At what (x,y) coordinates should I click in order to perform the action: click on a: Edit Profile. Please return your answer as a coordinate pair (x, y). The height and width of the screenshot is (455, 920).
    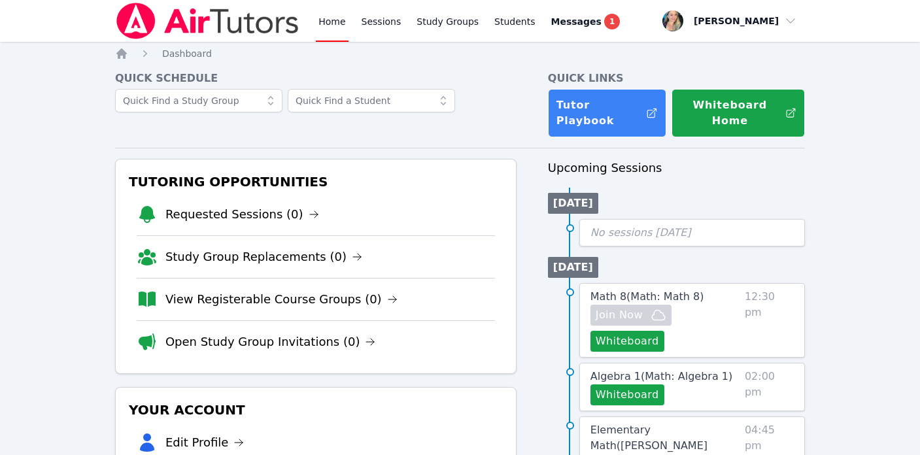
    Looking at the image, I should click on (205, 443).